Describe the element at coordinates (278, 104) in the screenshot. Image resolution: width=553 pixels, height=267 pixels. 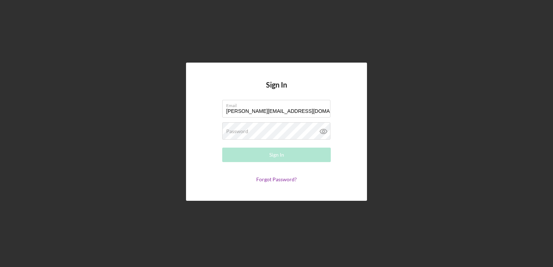
I see `label: Email` at that location.